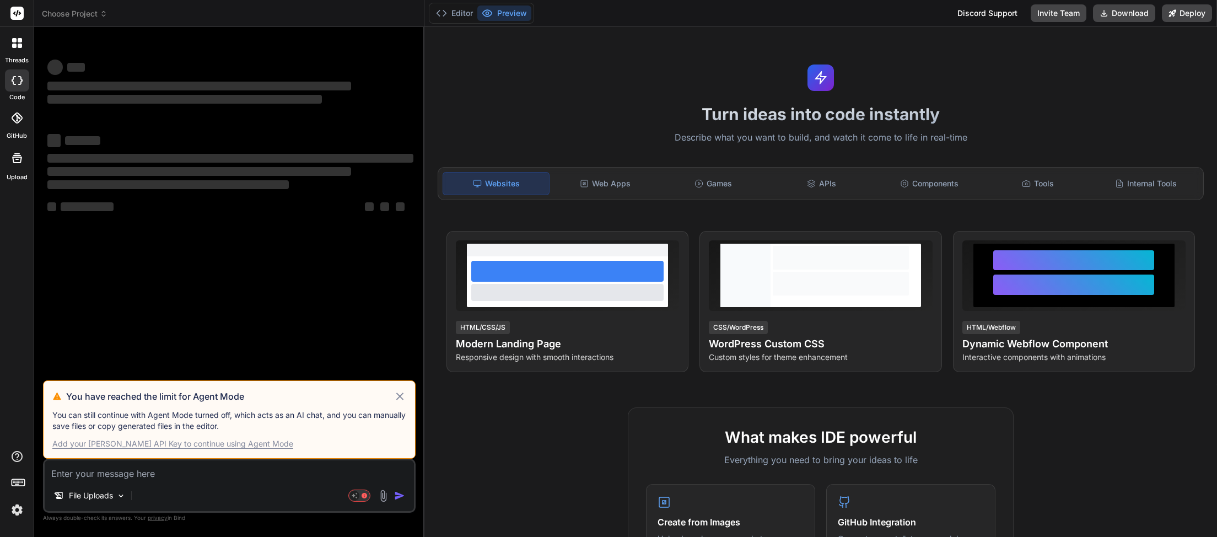 This screenshot has height=537, width=1217. What do you see at coordinates (821, 114) in the screenshot?
I see `h1: Turn ideas into code instantly` at bounding box center [821, 114].